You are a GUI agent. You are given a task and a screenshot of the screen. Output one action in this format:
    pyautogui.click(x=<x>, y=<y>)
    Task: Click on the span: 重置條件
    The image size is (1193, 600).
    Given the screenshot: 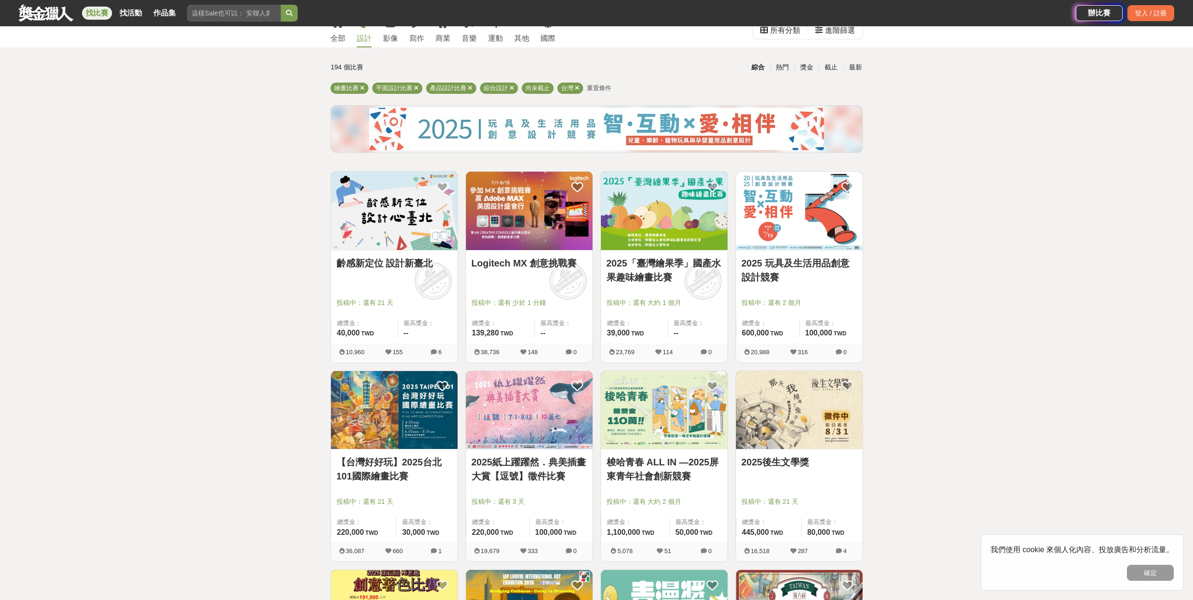 What is the action you would take?
    pyautogui.click(x=599, y=88)
    